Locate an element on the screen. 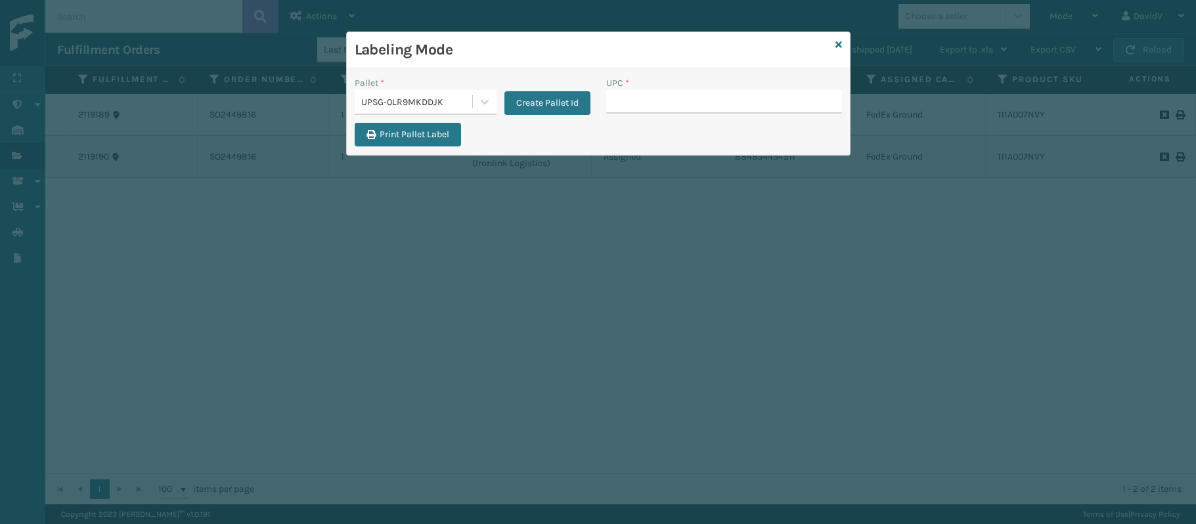 Image resolution: width=1196 pixels, height=524 pixels. button: Print Pallet Label is located at coordinates (408, 135).